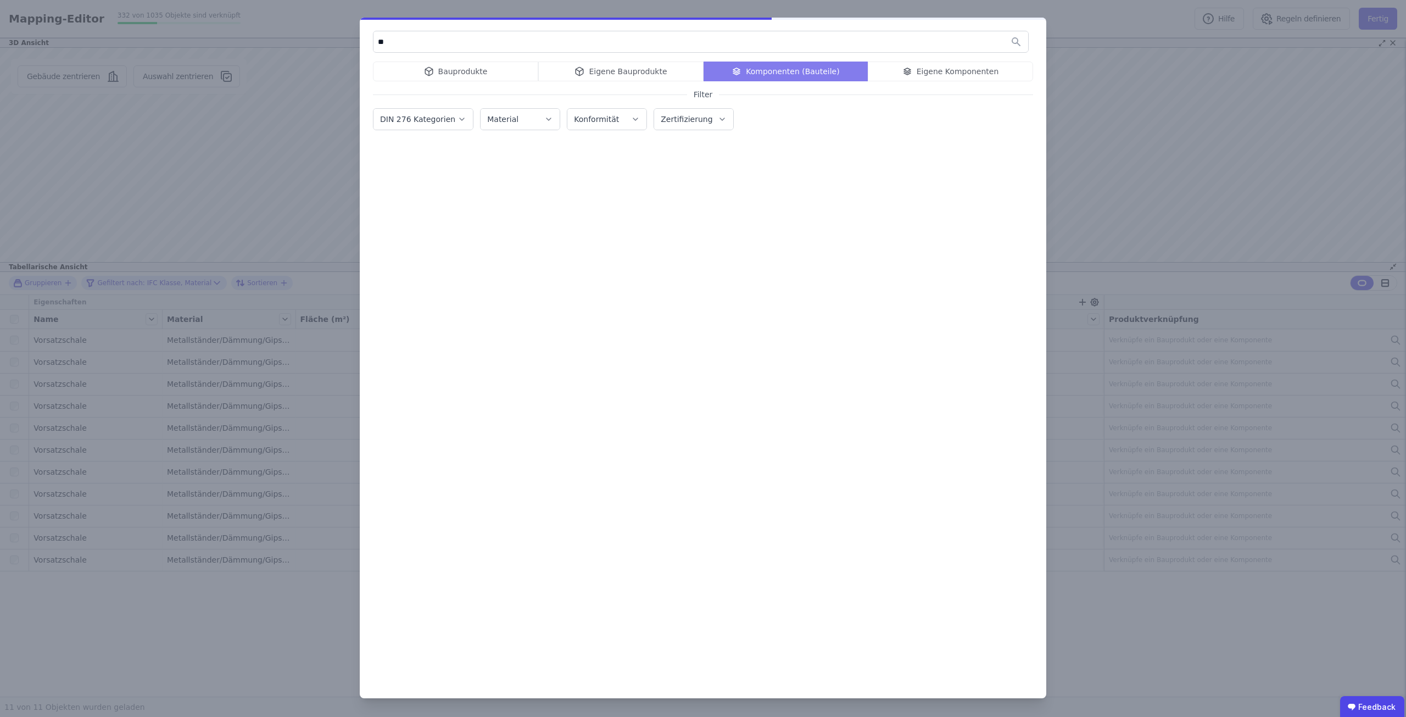 This screenshot has height=717, width=1406. What do you see at coordinates (607, 119) in the screenshot?
I see `button: Konformität` at bounding box center [607, 119].